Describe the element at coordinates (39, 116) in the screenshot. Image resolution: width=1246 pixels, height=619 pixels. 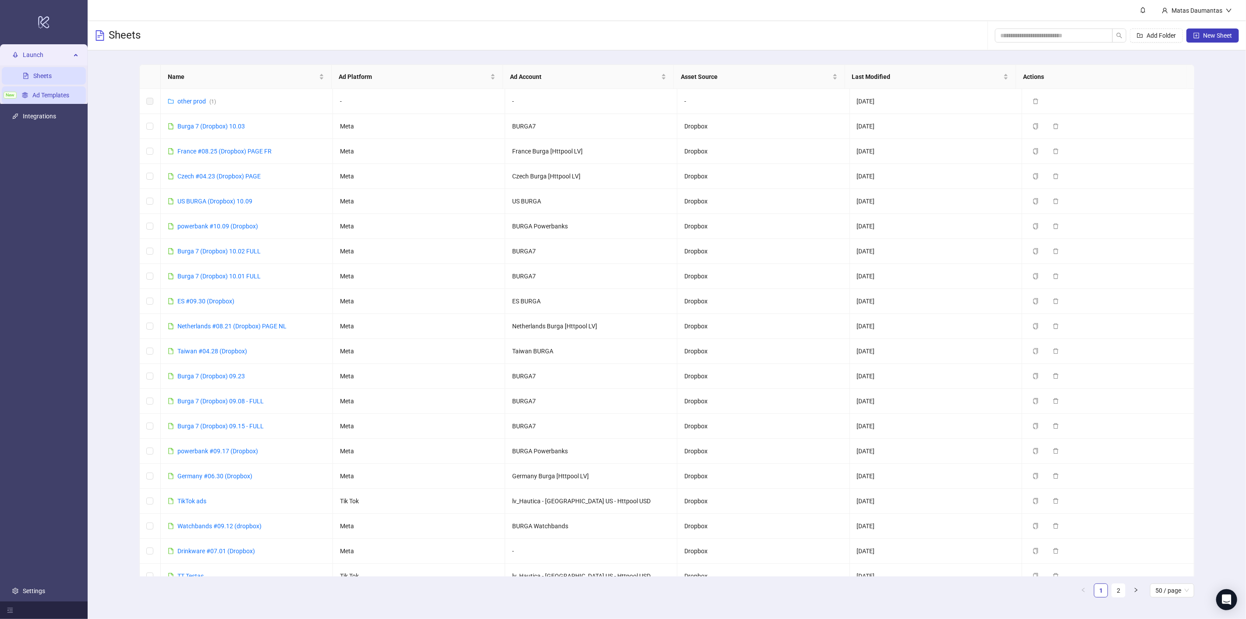
I see `a: Integrations` at that location.